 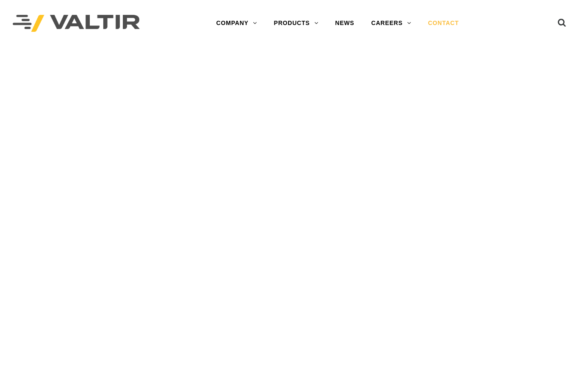 I want to click on img: Valtir, so click(x=76, y=23).